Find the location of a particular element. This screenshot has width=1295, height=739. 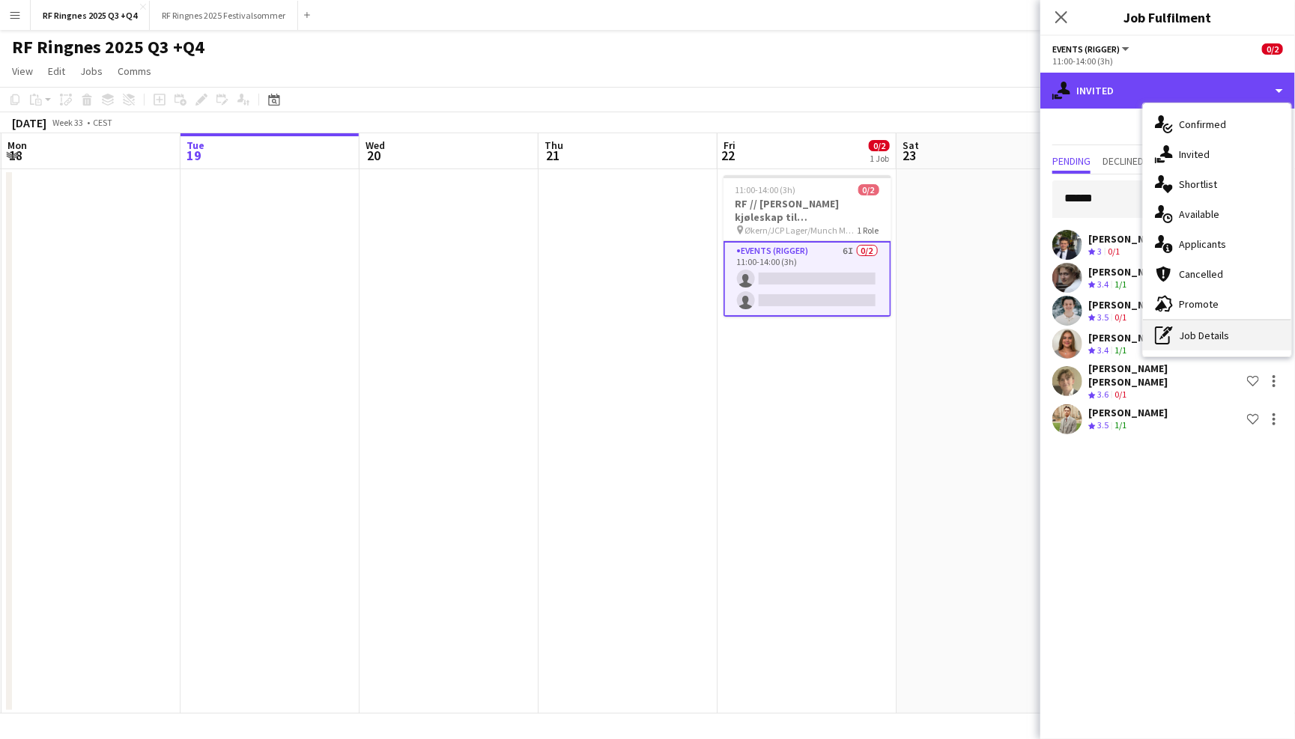

span: Comms is located at coordinates (134, 71).